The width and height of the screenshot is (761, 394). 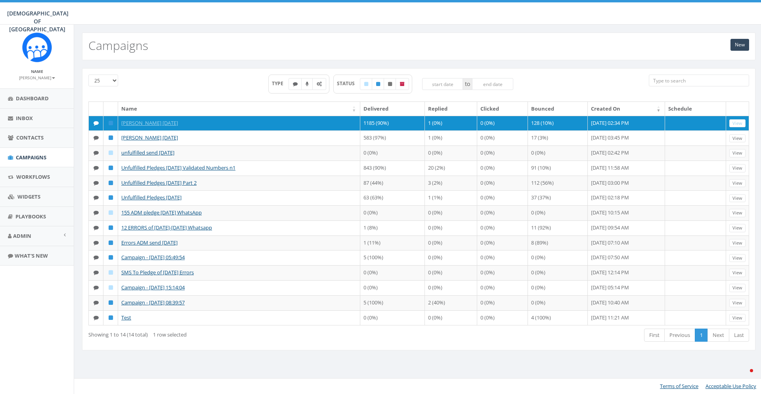 What do you see at coordinates (451, 183) in the screenshot?
I see `td: 3 (2%)` at bounding box center [451, 183].